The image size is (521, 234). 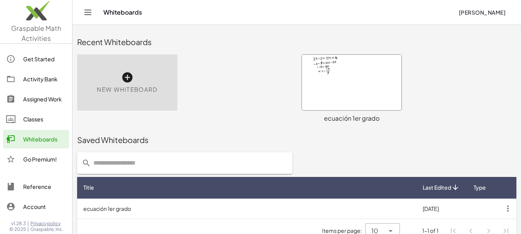 What do you see at coordinates (44, 119) in the screenshot?
I see `div: Classes` at bounding box center [44, 119].